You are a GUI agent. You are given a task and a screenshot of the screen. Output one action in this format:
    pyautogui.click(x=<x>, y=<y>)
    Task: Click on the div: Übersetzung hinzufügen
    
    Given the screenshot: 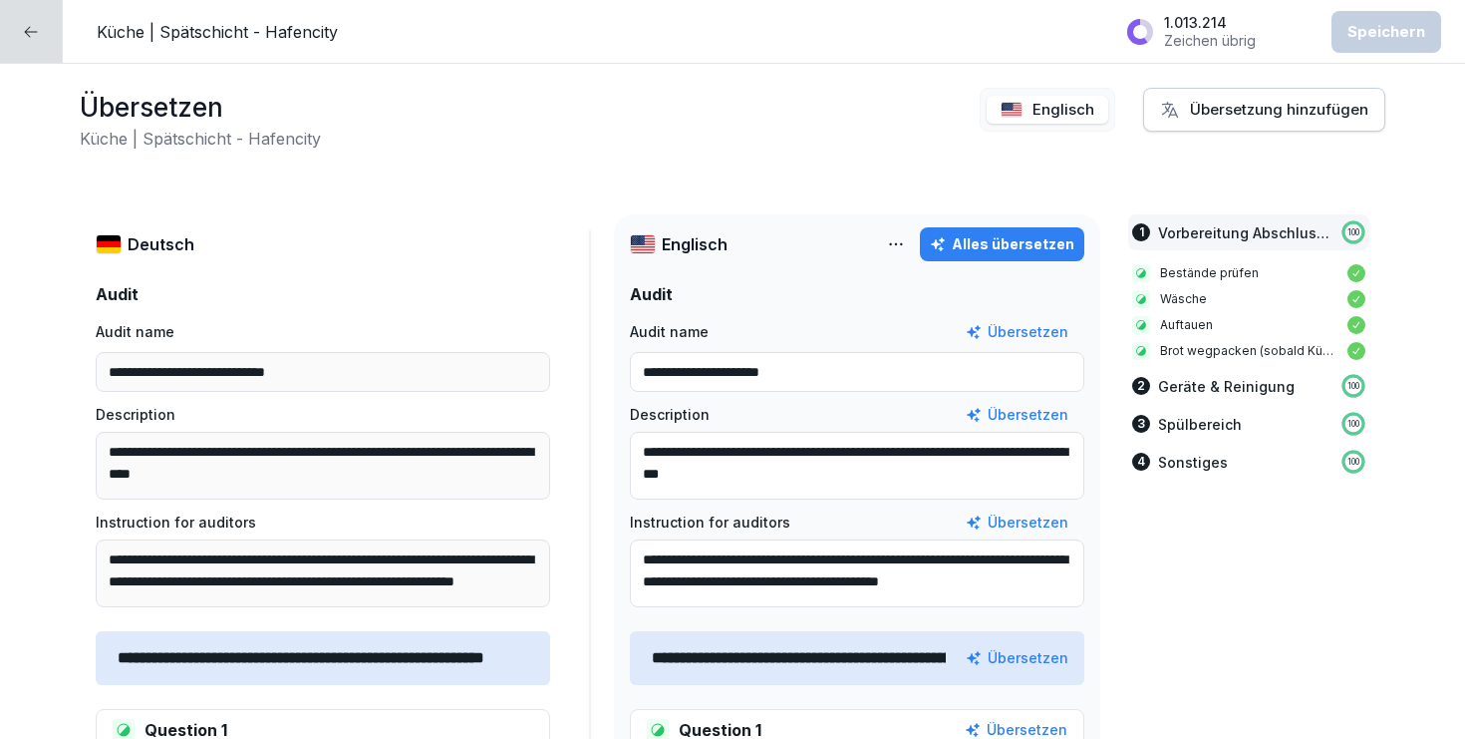 What is the action you would take?
    pyautogui.click(x=1264, y=110)
    